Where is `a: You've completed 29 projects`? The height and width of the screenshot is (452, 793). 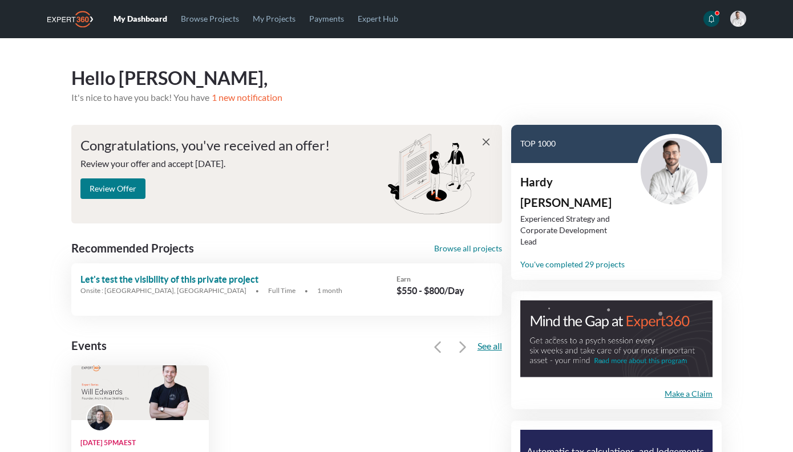 a: You've completed 29 projects is located at coordinates (572, 264).